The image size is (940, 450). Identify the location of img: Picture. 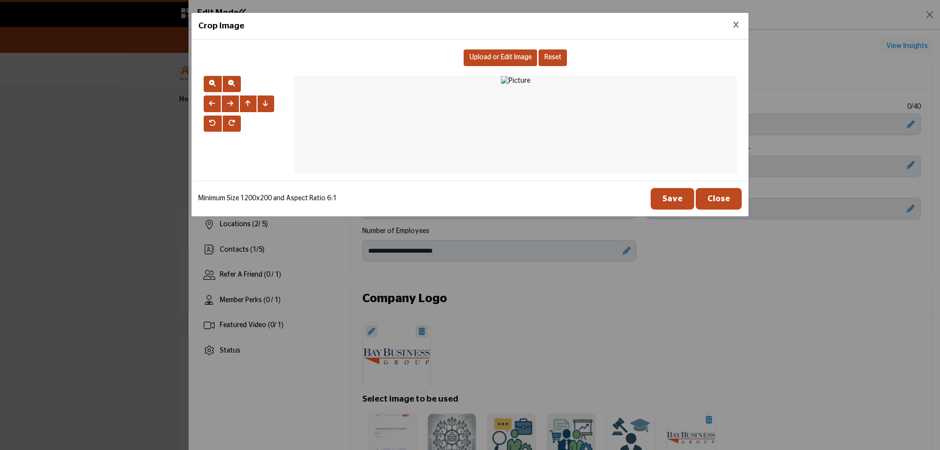
(516, 81).